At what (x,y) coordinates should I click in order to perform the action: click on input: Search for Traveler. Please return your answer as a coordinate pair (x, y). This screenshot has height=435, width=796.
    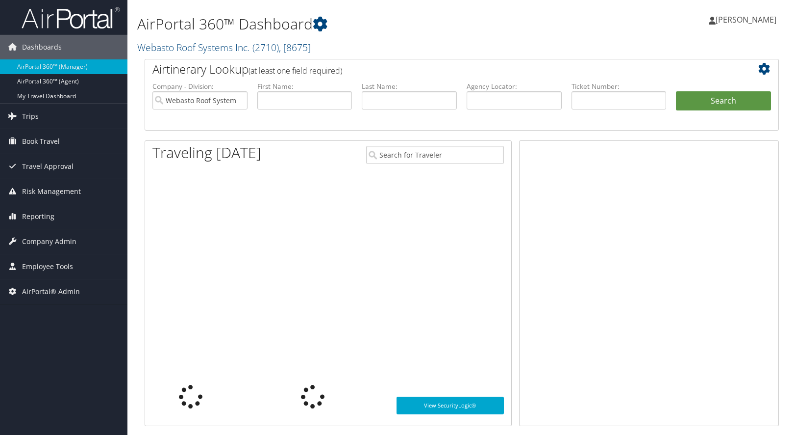
    Looking at the image, I should click on (435, 154).